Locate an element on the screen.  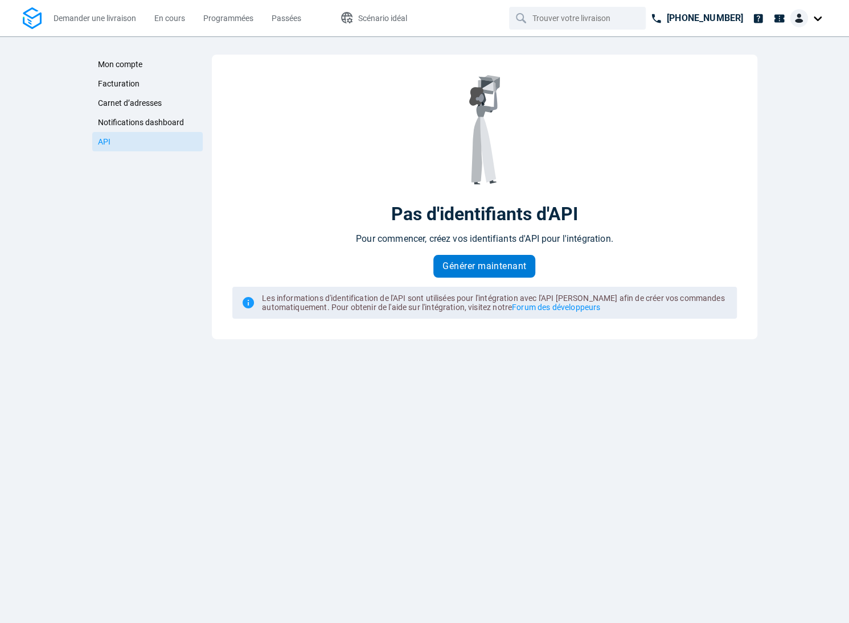
span: API is located at coordinates (104, 142).